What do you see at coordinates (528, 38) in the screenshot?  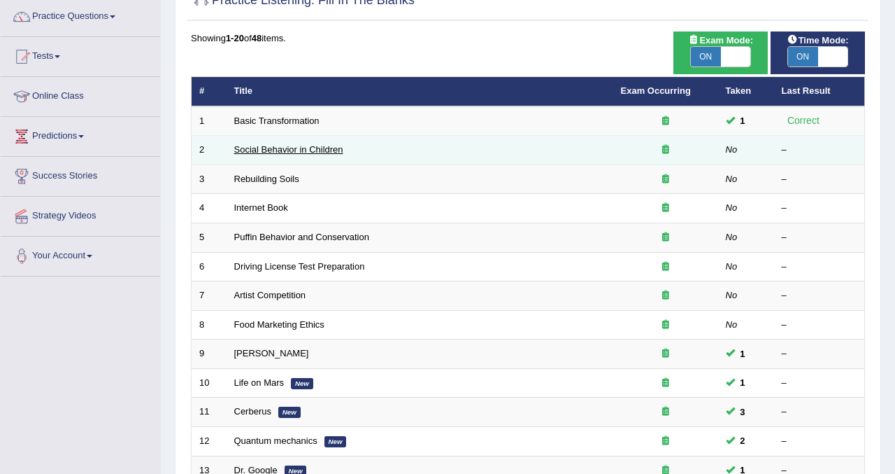 I see `div: Showing of items.` at bounding box center [528, 38].